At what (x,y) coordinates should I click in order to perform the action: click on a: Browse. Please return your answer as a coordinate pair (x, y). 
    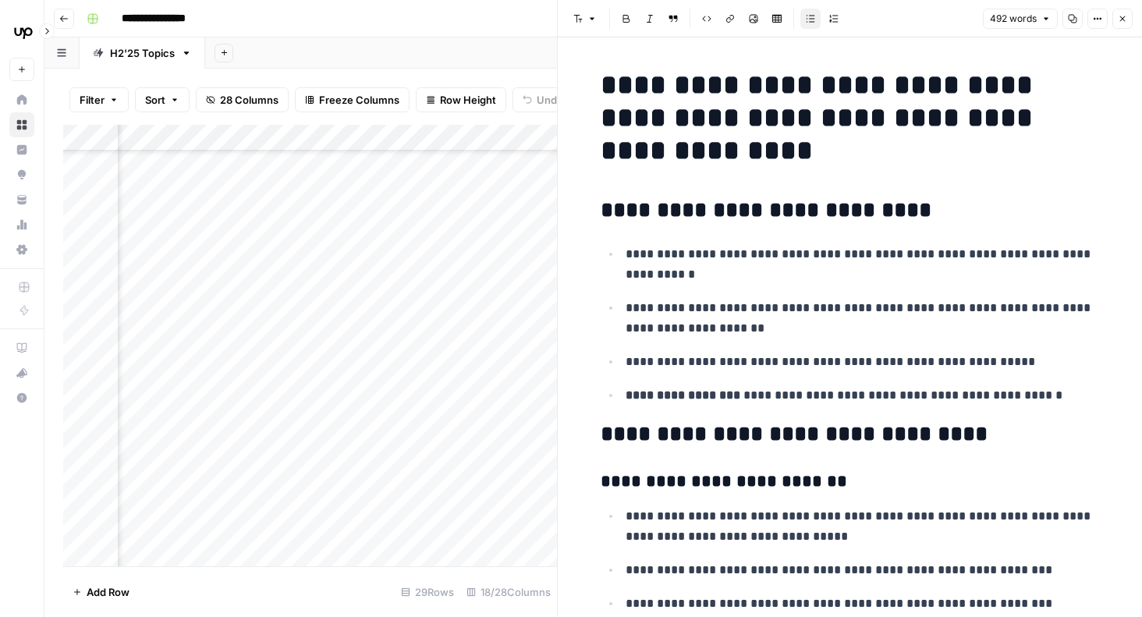
    Looking at the image, I should click on (22, 125).